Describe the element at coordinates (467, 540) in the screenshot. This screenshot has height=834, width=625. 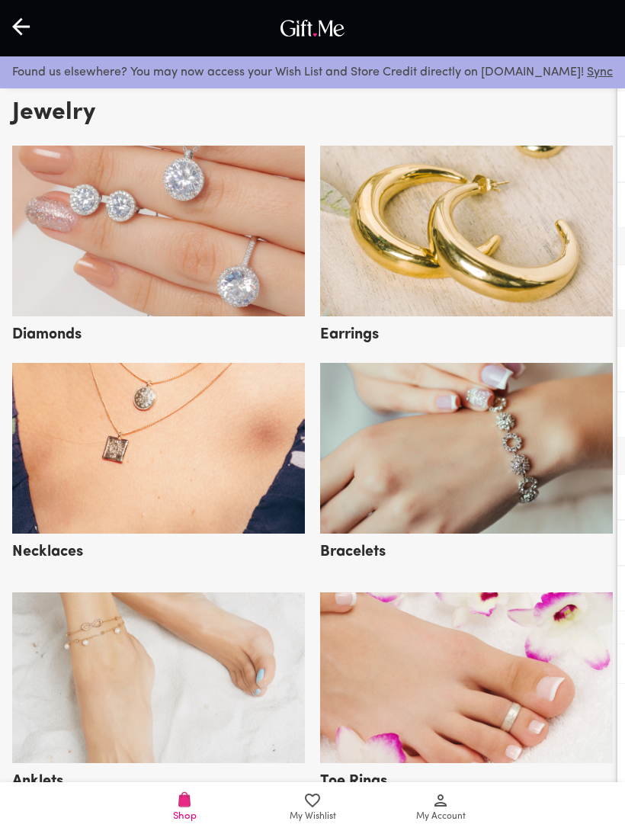
I see `a: Bracelets` at that location.